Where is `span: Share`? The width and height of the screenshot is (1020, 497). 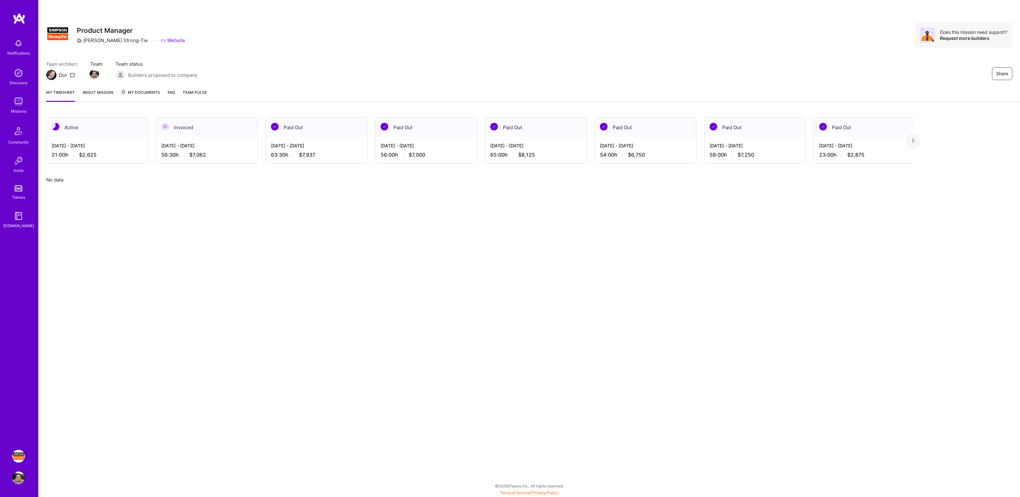 span: Share is located at coordinates (1003, 74).